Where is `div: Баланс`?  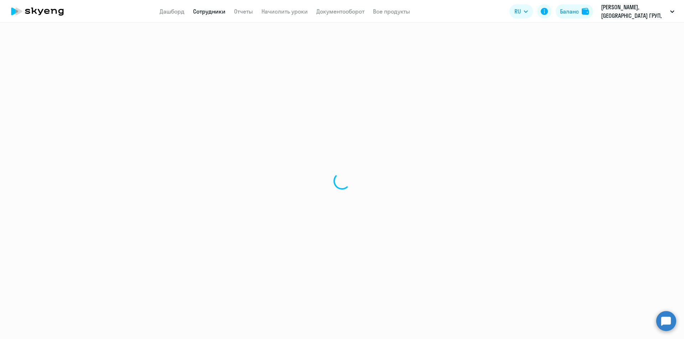 div: Баланс is located at coordinates (569, 11).